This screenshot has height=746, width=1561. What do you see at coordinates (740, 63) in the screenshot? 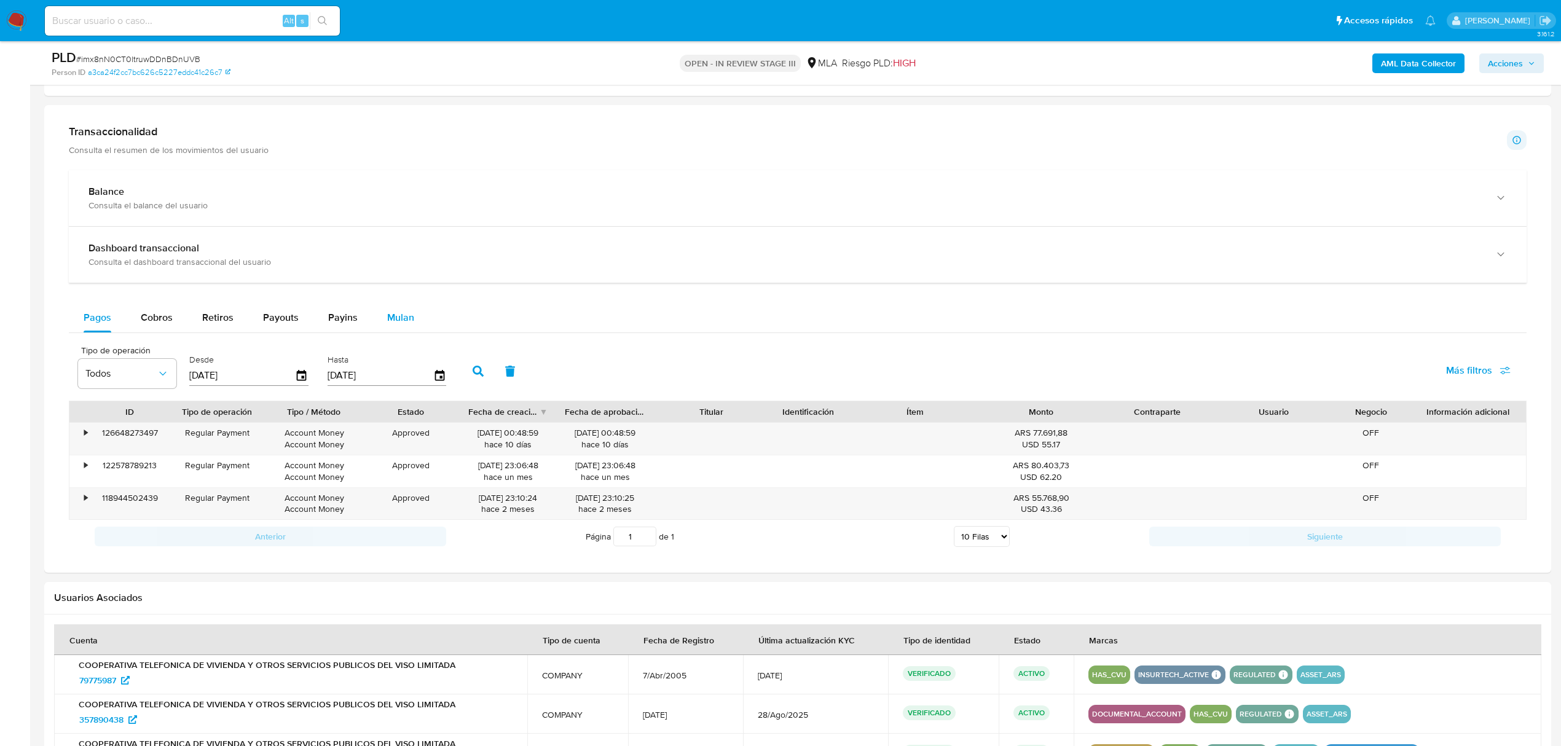
I see `p: OPEN - IN REVIEW STAGE III` at bounding box center [740, 63].